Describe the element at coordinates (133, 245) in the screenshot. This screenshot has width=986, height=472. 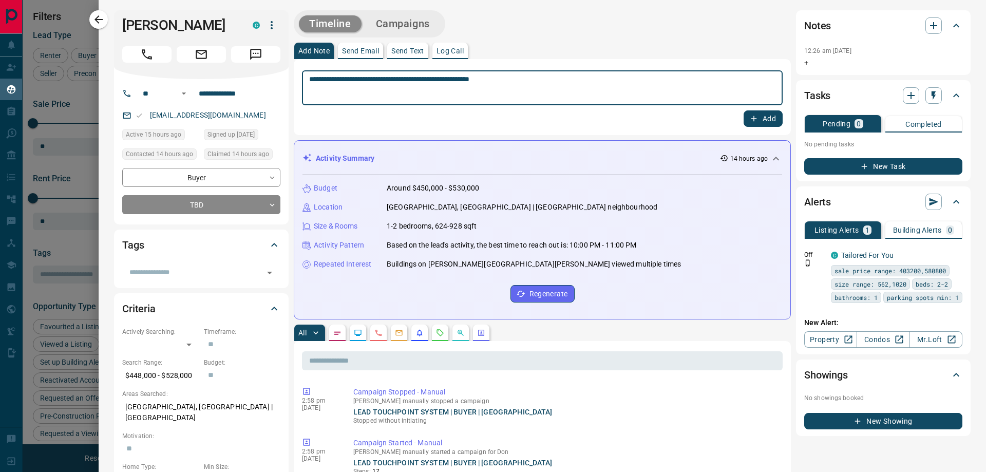
I see `h2: Tags` at that location.